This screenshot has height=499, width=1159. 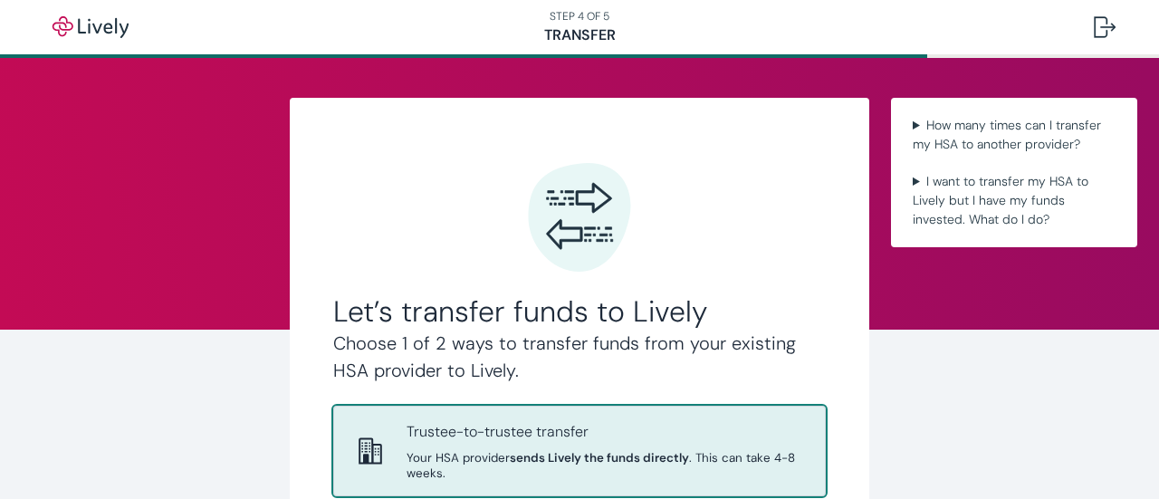 What do you see at coordinates (91, 27) in the screenshot?
I see `img: Lively` at bounding box center [91, 27].